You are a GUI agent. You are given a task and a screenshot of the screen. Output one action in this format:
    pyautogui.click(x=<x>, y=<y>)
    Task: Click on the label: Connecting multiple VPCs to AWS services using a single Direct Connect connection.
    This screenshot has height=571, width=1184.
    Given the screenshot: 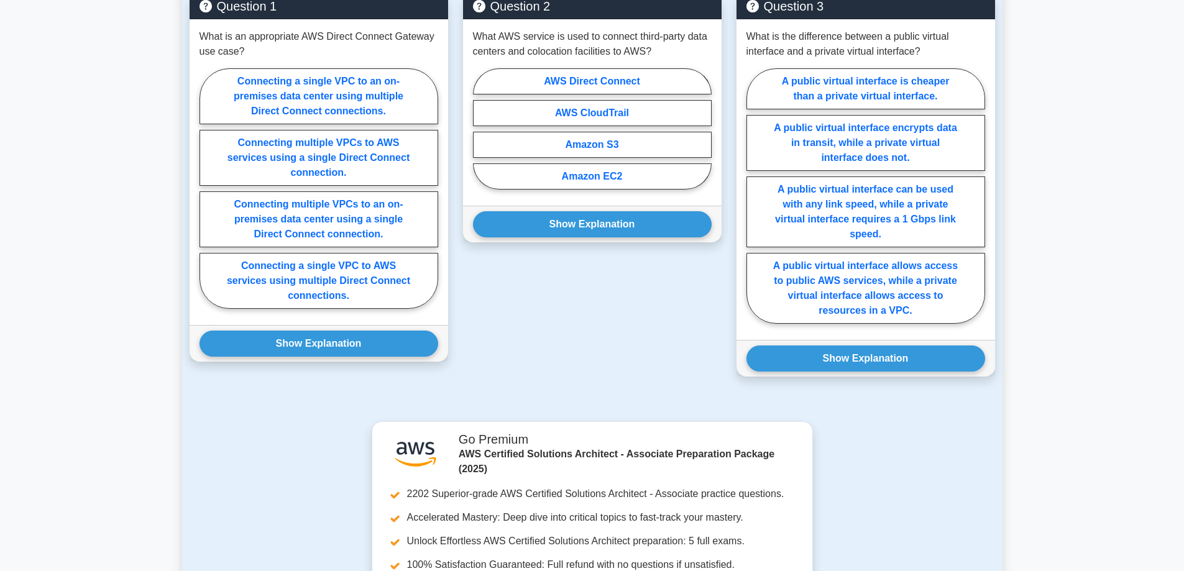 What is the action you would take?
    pyautogui.click(x=319, y=158)
    